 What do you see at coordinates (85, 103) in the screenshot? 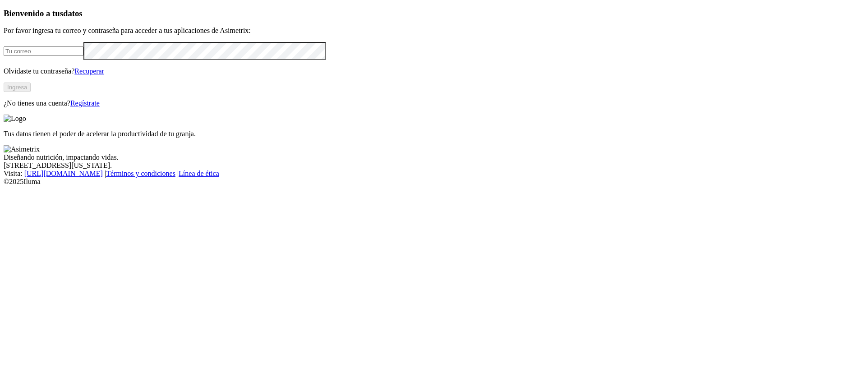
I see `a: Regístrate` at bounding box center [85, 103].